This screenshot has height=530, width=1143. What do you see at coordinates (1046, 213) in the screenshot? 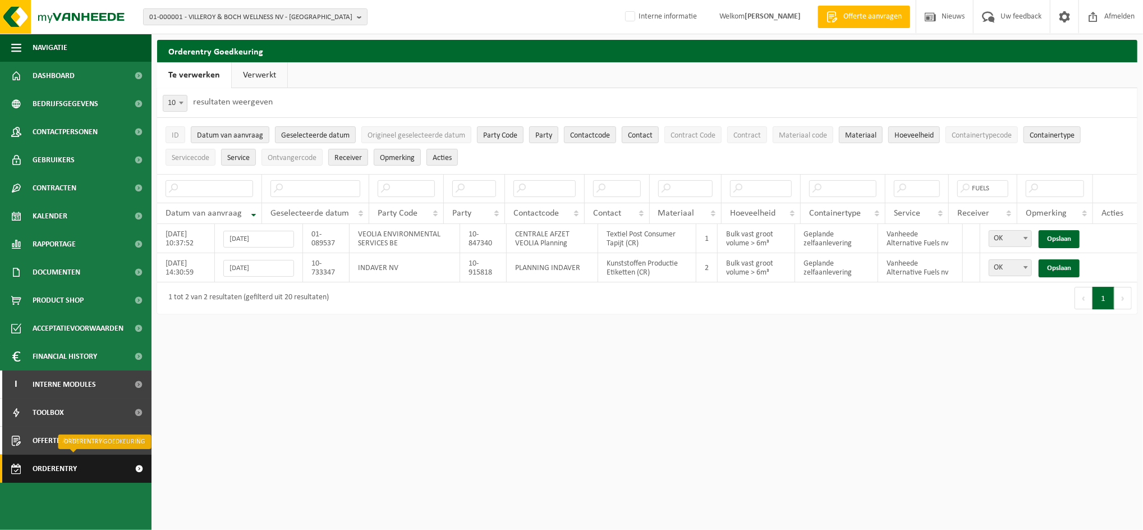
I see `span: Opmerking` at bounding box center [1046, 213].